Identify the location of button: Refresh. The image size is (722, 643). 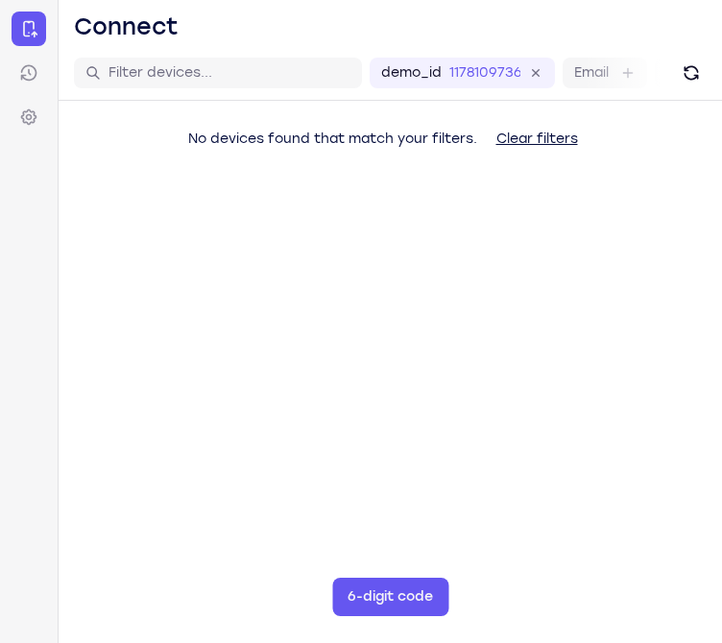
(691, 73).